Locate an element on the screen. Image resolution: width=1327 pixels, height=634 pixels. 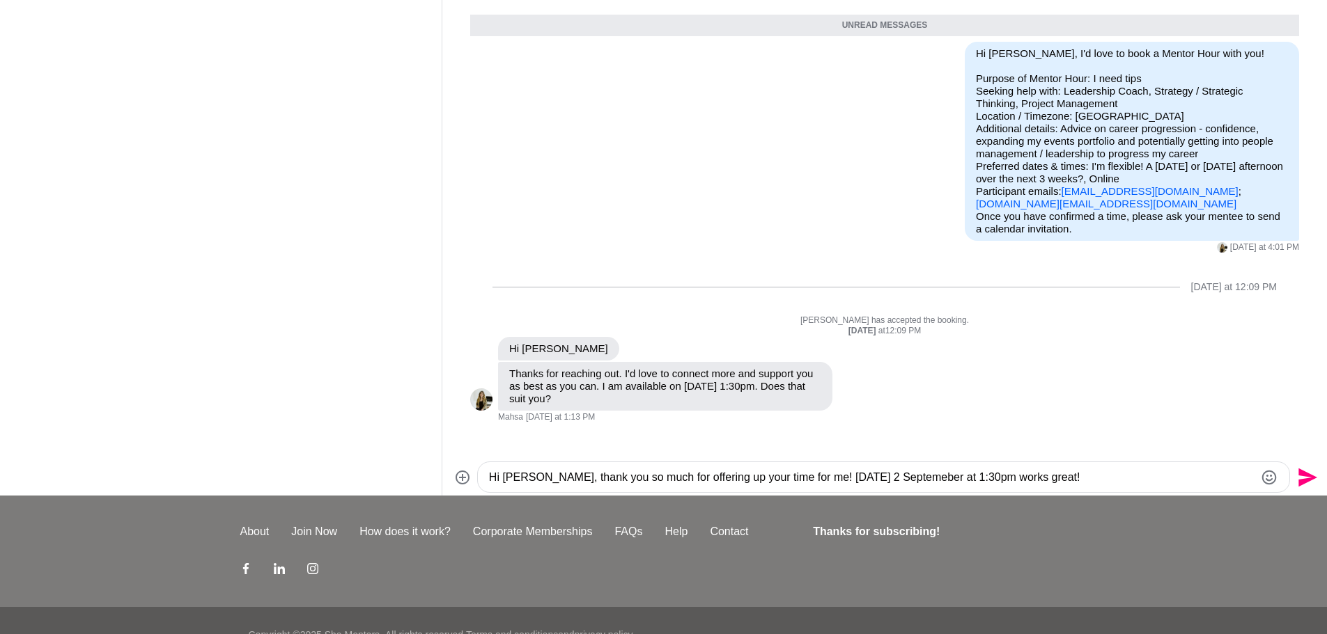
p: Once you have confirmed a time, please ask your mentee to send a calendar invitation. is located at coordinates (1132, 223).